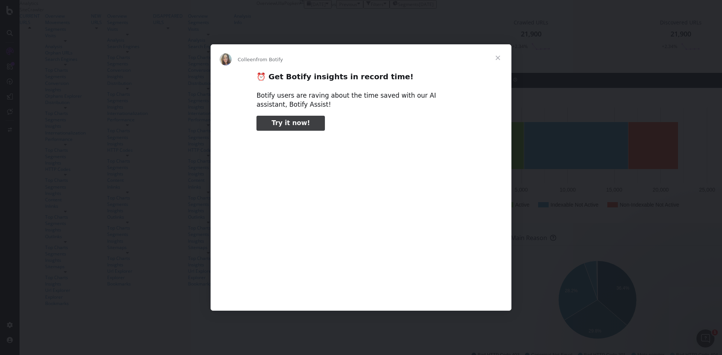  Describe the element at coordinates (291, 123) in the screenshot. I see `span: Try it now!` at that location.